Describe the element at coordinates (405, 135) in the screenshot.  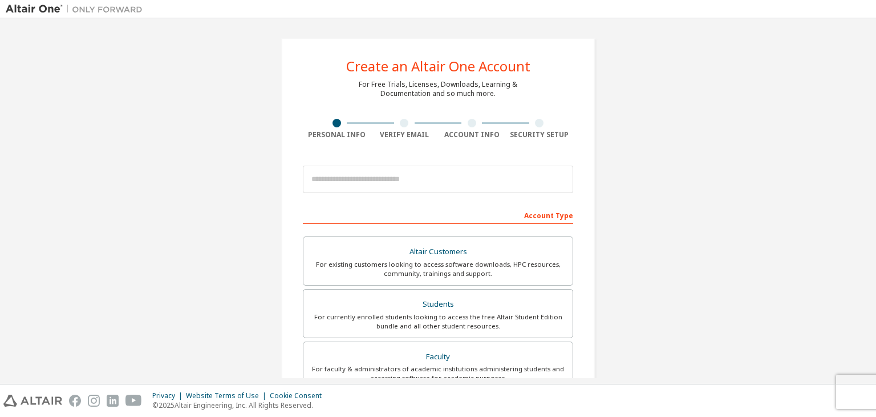
I see `div: Verify Email` at that location.